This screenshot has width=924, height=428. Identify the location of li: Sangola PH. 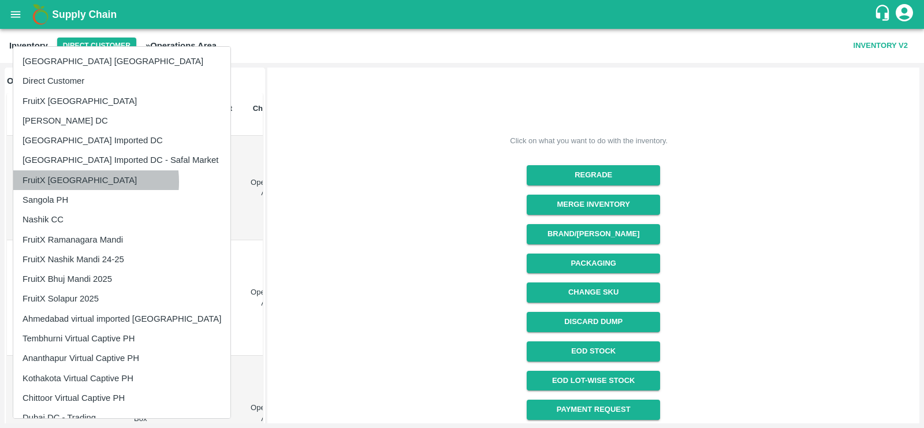
(122, 200).